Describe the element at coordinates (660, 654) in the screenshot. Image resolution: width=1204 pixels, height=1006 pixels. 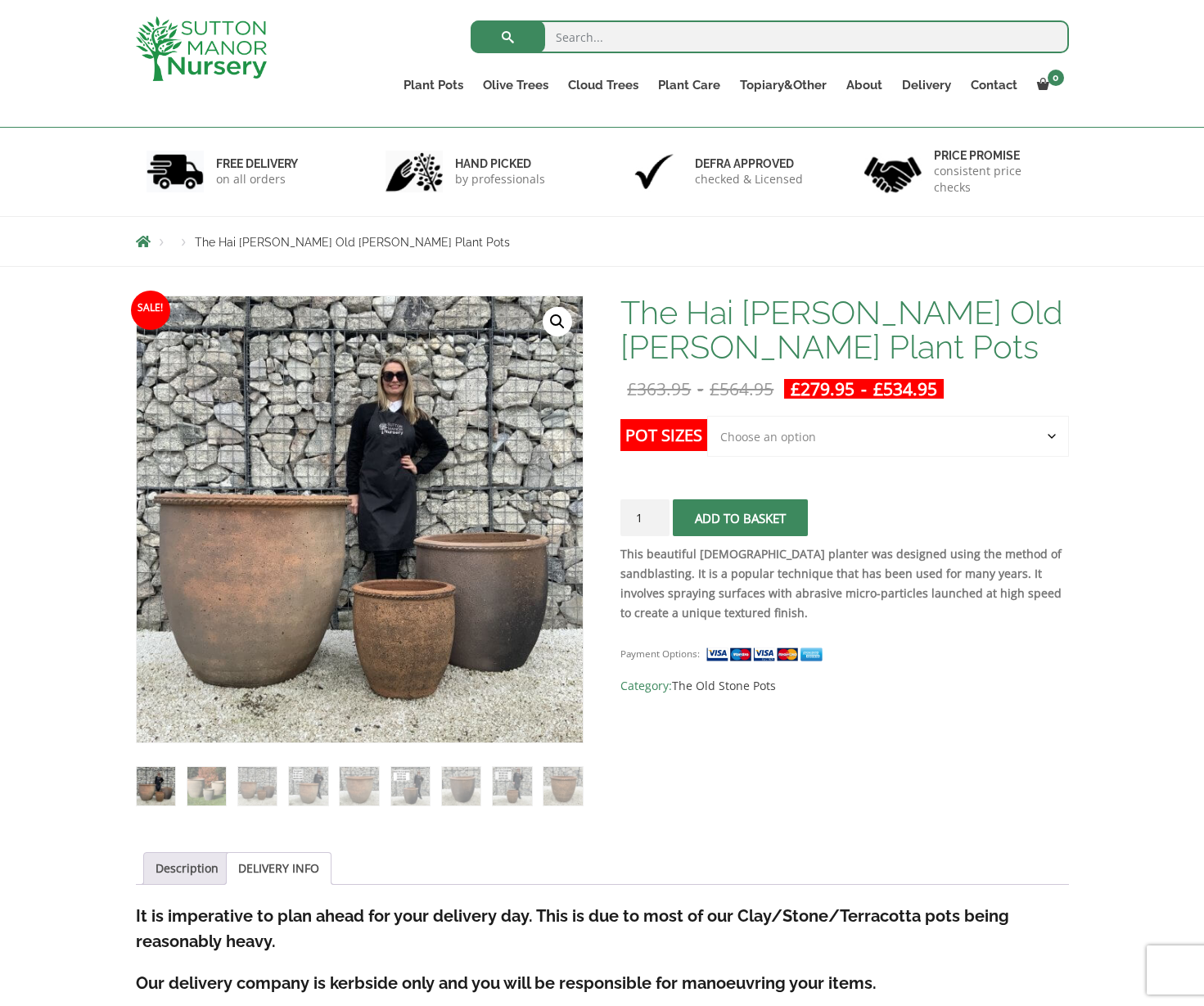
I see `small: Payment Options:` at that location.